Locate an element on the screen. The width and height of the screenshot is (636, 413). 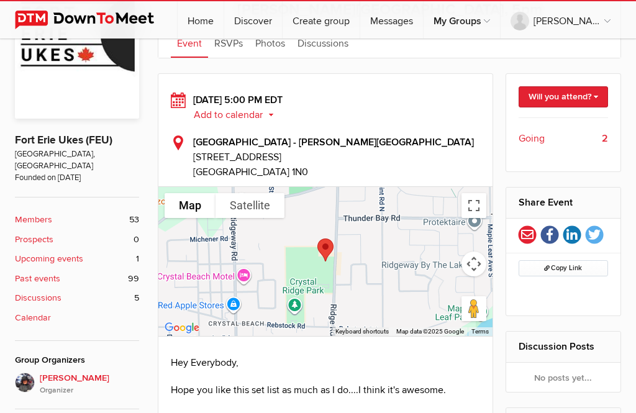
button: Show street map is located at coordinates (190, 206).